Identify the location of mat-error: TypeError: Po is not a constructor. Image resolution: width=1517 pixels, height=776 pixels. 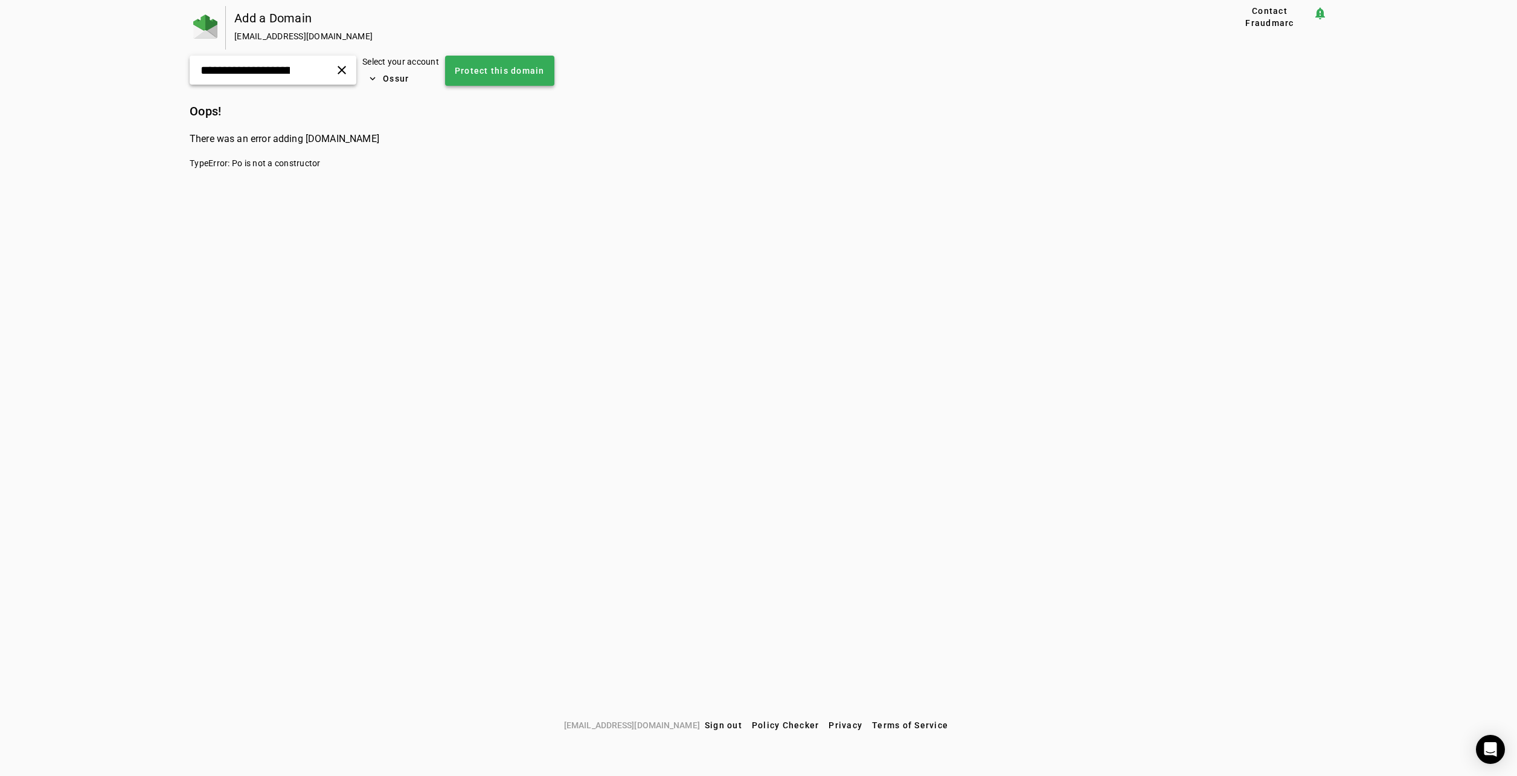
(255, 163).